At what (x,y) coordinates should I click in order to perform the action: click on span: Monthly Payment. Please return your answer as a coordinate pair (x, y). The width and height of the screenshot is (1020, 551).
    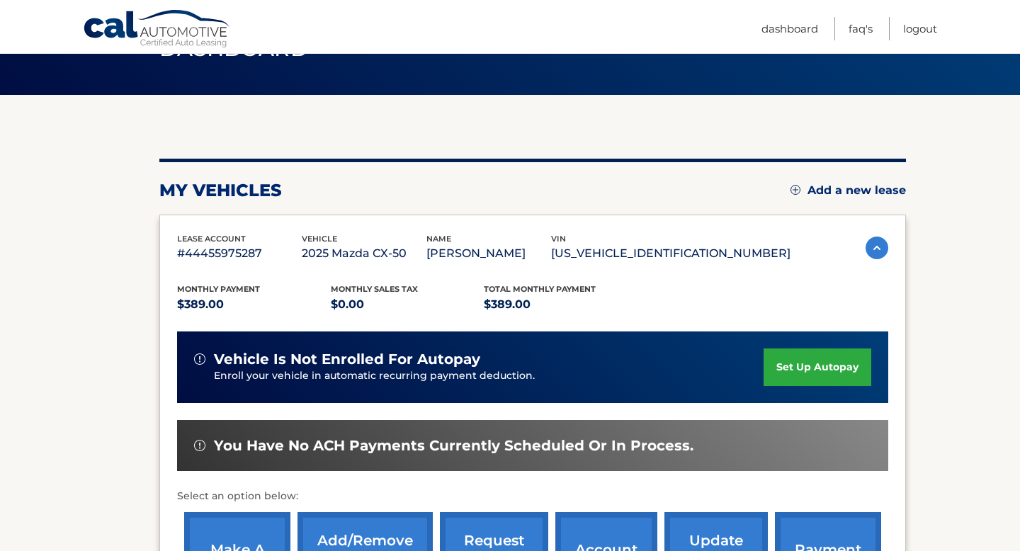
    Looking at the image, I should click on (218, 289).